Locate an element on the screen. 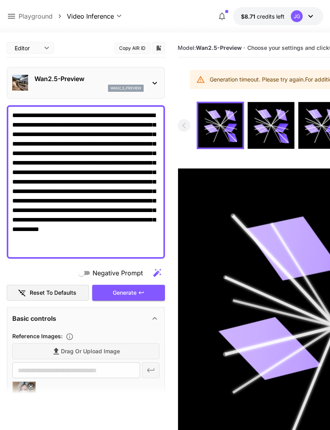 The width and height of the screenshot is (330, 430). span: Editor is located at coordinates (27, 48).